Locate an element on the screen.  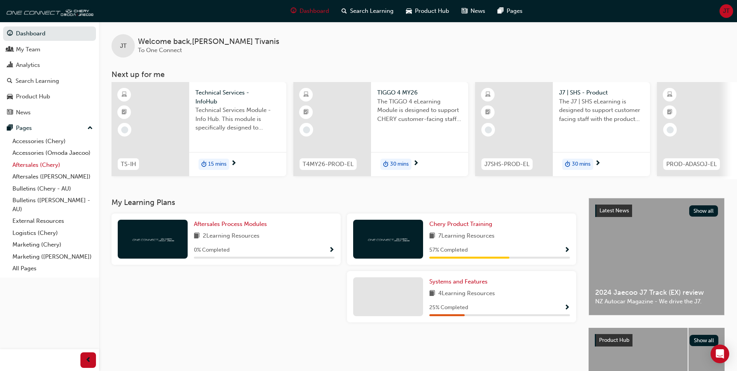
span: Systems and Features is located at coordinates (459, 281).